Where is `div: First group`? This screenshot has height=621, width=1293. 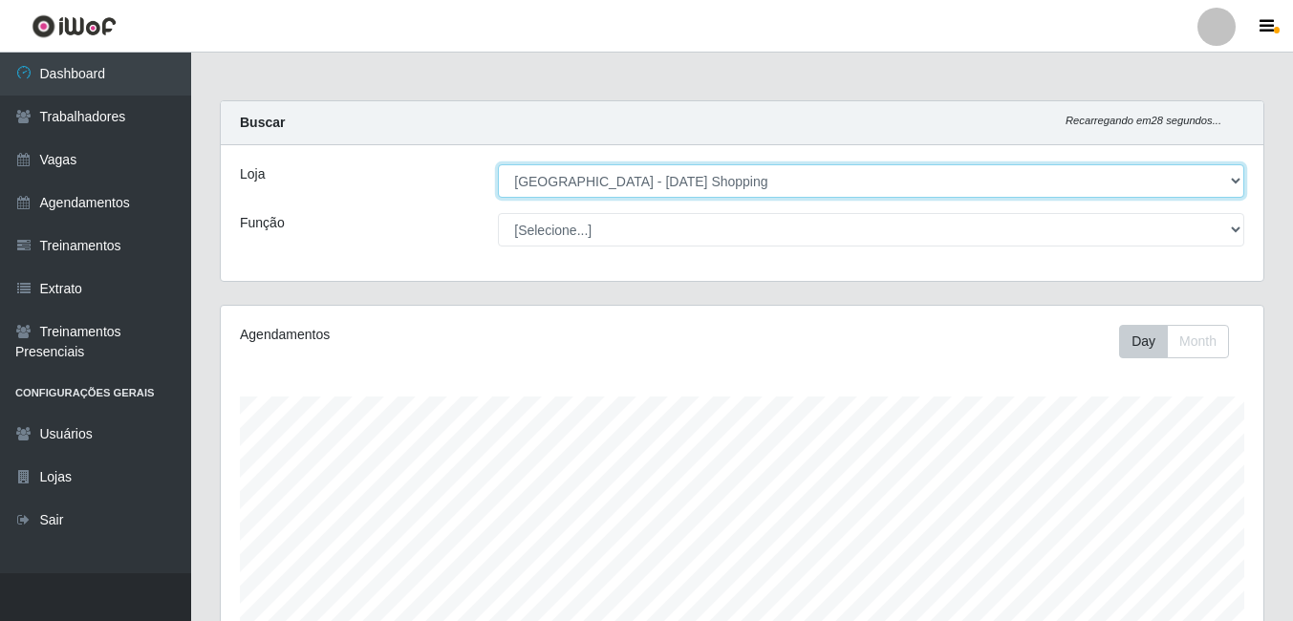
div: First group is located at coordinates (1173, 341).